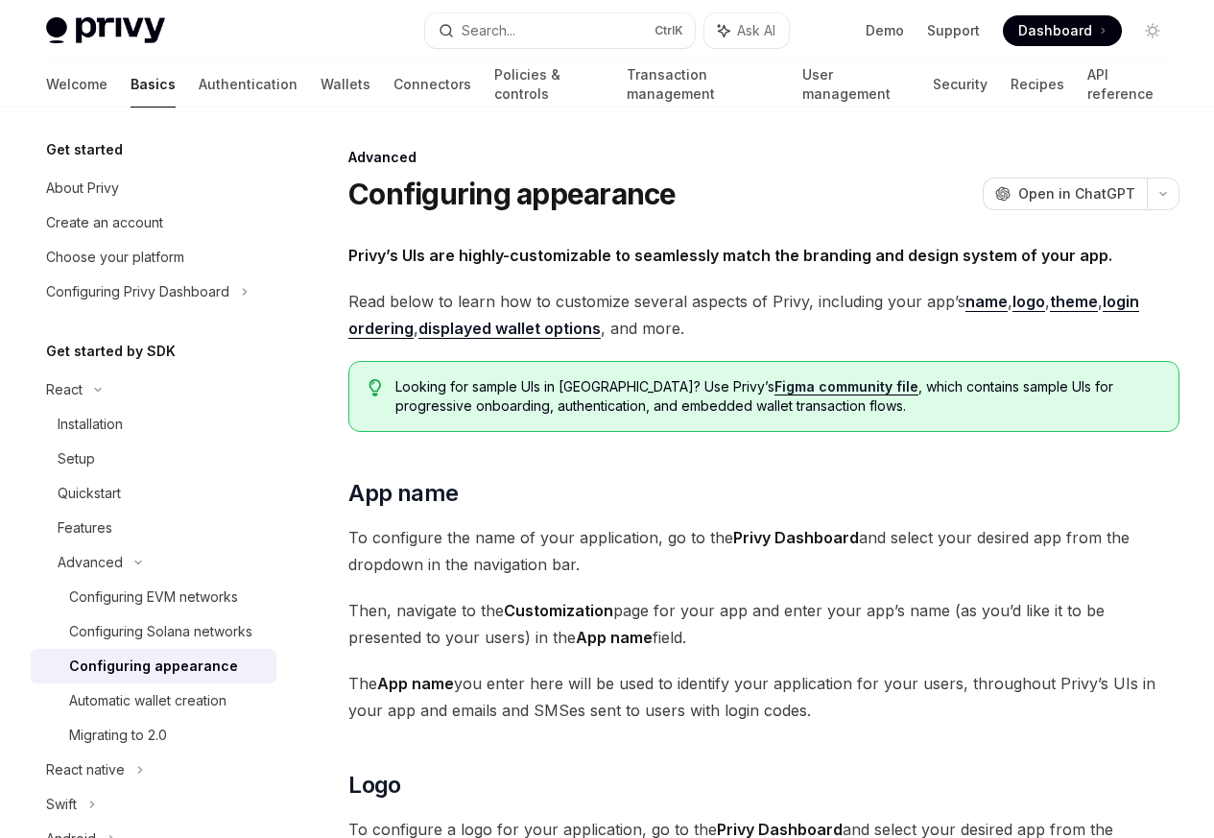 This screenshot has height=838, width=1214. I want to click on span: The you enter here will be used to identify your application for your users, throughout Privy’s U..., so click(764, 697).